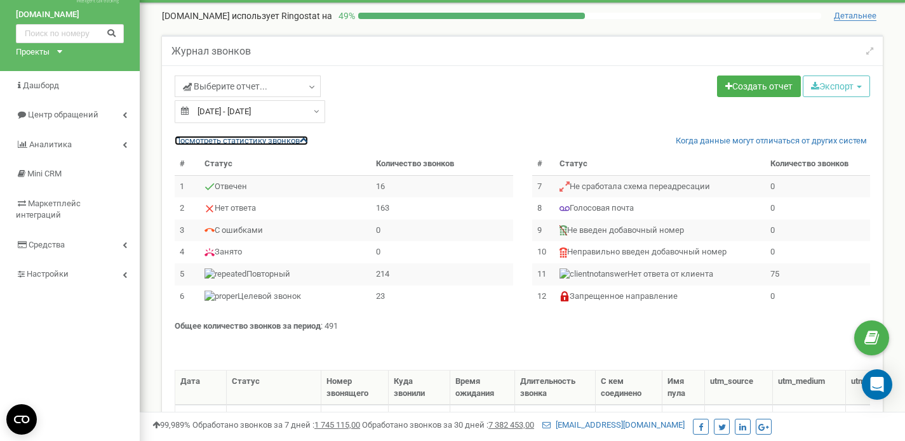  What do you see at coordinates (555, 388) in the screenshot?
I see `th: Длительность звонка` at bounding box center [555, 388].